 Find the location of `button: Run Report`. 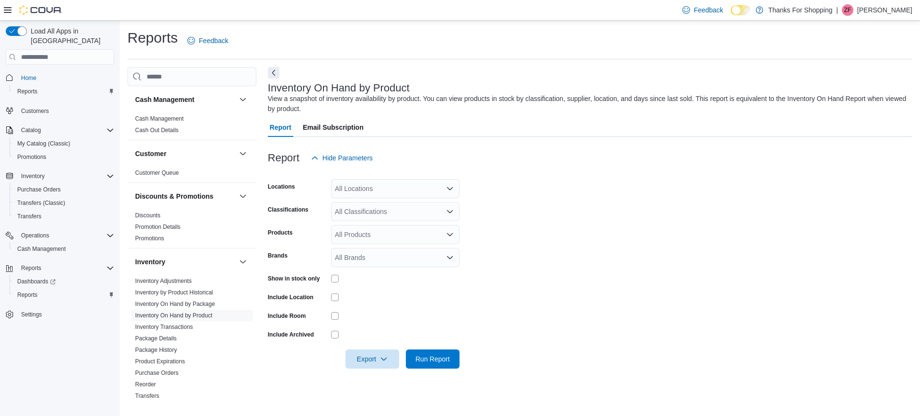

button: Run Report is located at coordinates (433, 359).